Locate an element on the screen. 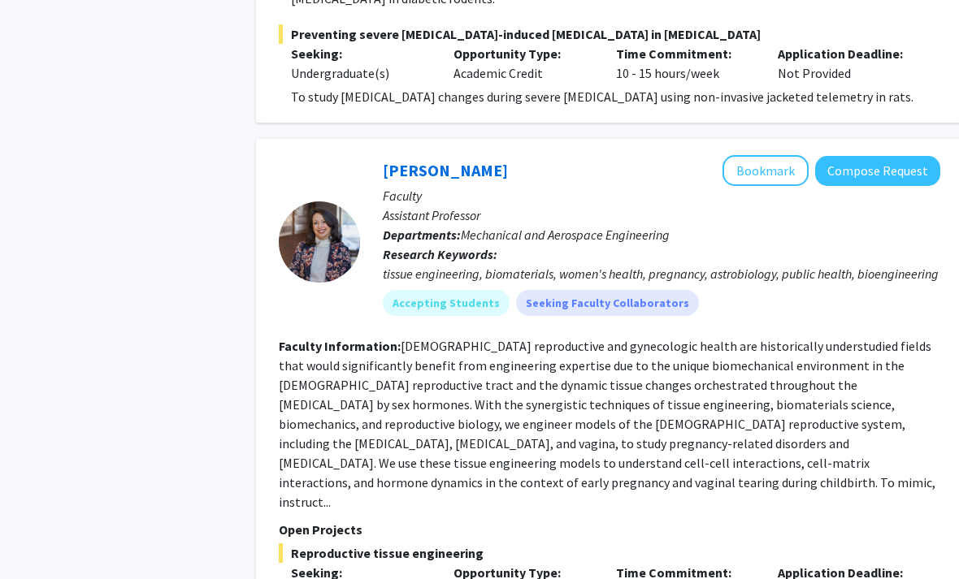 This screenshot has width=959, height=579. span: Mechanical and Aerospace Engineering is located at coordinates (565, 236).